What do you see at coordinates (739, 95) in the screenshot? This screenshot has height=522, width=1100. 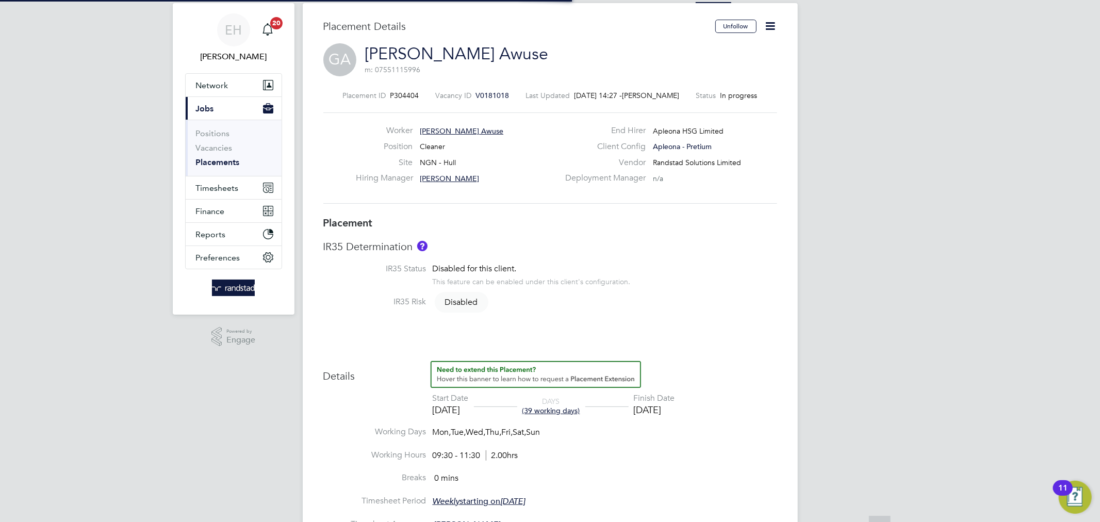 I see `span: In progress` at bounding box center [739, 95].